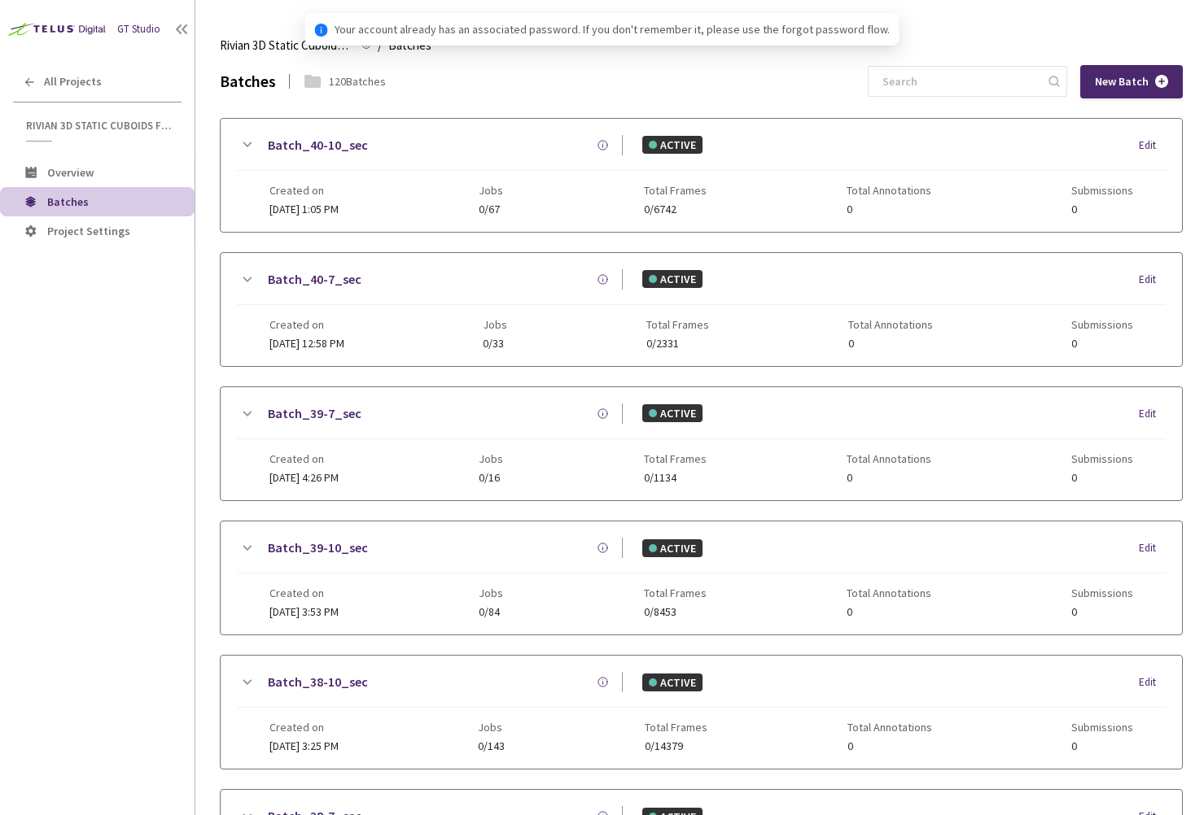 This screenshot has height=815, width=1204. Describe the element at coordinates (612, 29) in the screenshot. I see `span: Your account already has an associated password. If you don't remember it, please use the forgot ...` at that location.